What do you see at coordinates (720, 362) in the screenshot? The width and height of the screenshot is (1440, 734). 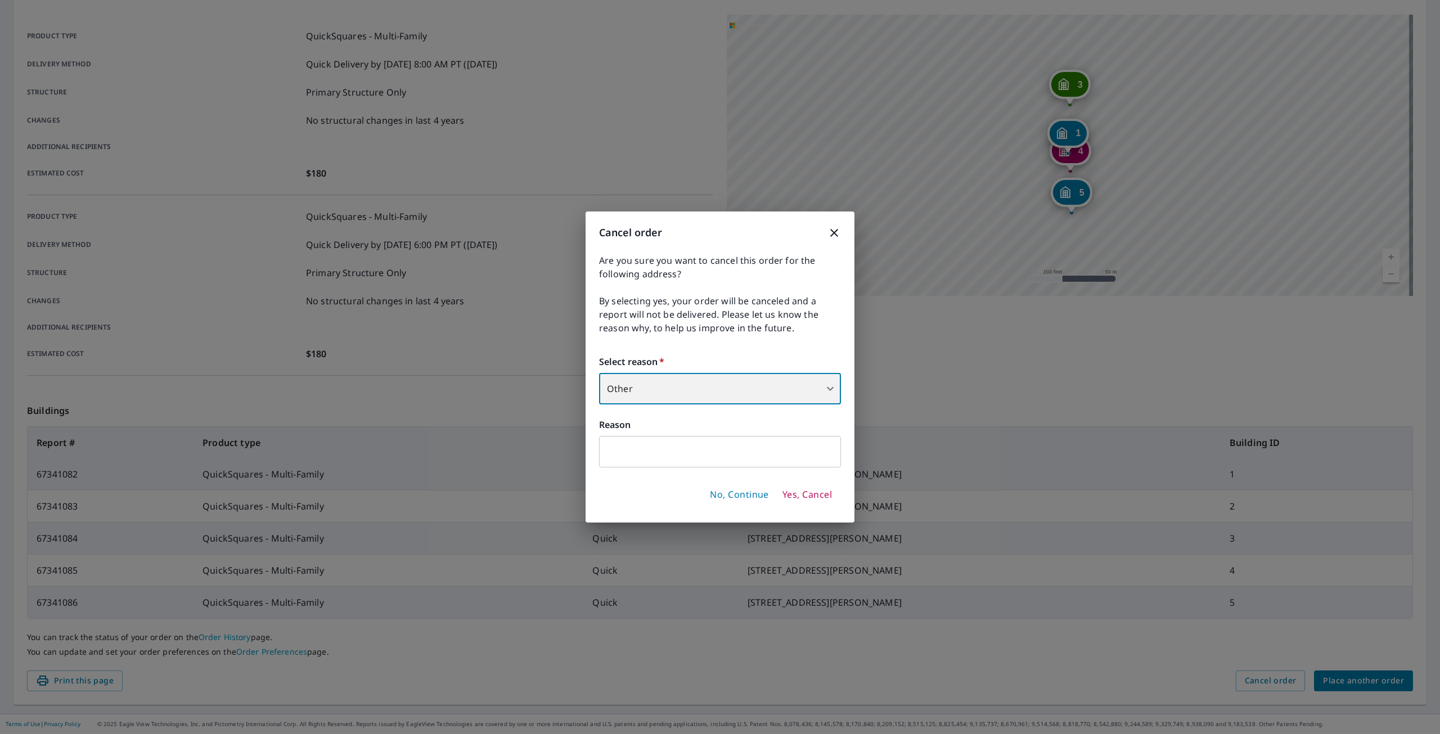 I see `label: Select reason` at bounding box center [720, 362].